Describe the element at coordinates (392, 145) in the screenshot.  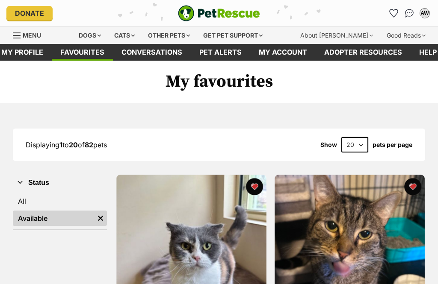
I see `label: pets per page` at that location.